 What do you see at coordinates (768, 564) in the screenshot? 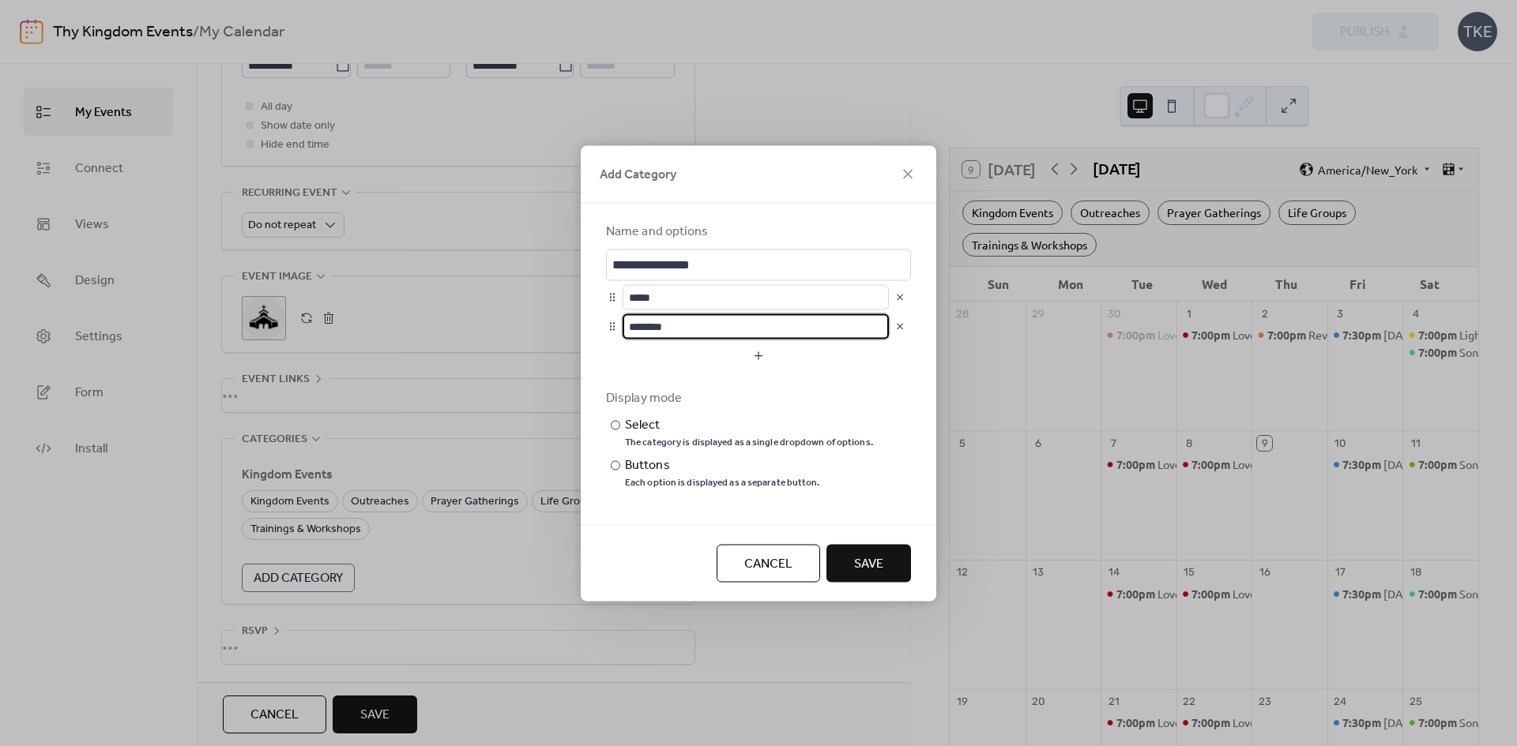
I see `span: Cancel` at bounding box center [768, 564].